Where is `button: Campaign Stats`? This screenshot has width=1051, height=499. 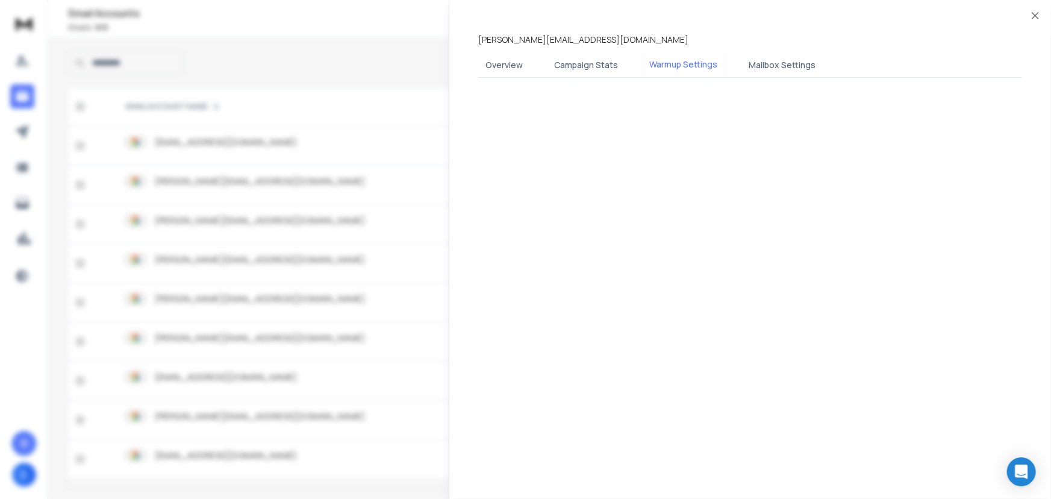
button: Campaign Stats is located at coordinates (586, 65).